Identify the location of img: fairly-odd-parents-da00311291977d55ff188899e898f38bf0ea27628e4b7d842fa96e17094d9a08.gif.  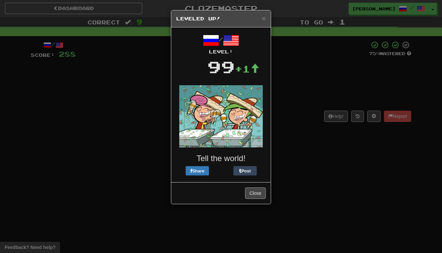
(221, 116).